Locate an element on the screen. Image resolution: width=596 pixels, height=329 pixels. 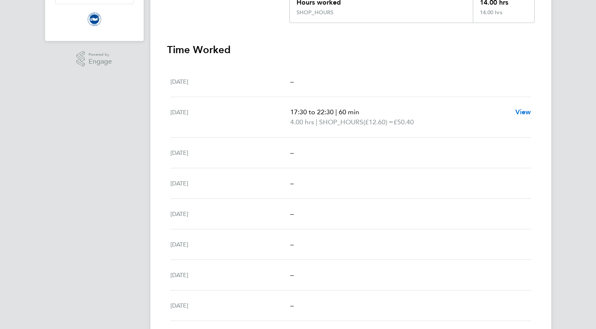
span: View is located at coordinates (524, 112).